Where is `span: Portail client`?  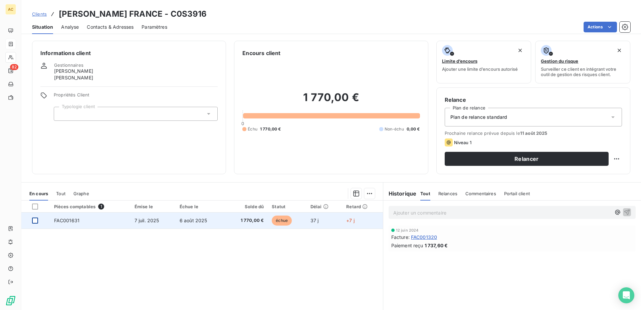
span: Portail client is located at coordinates (517, 194).